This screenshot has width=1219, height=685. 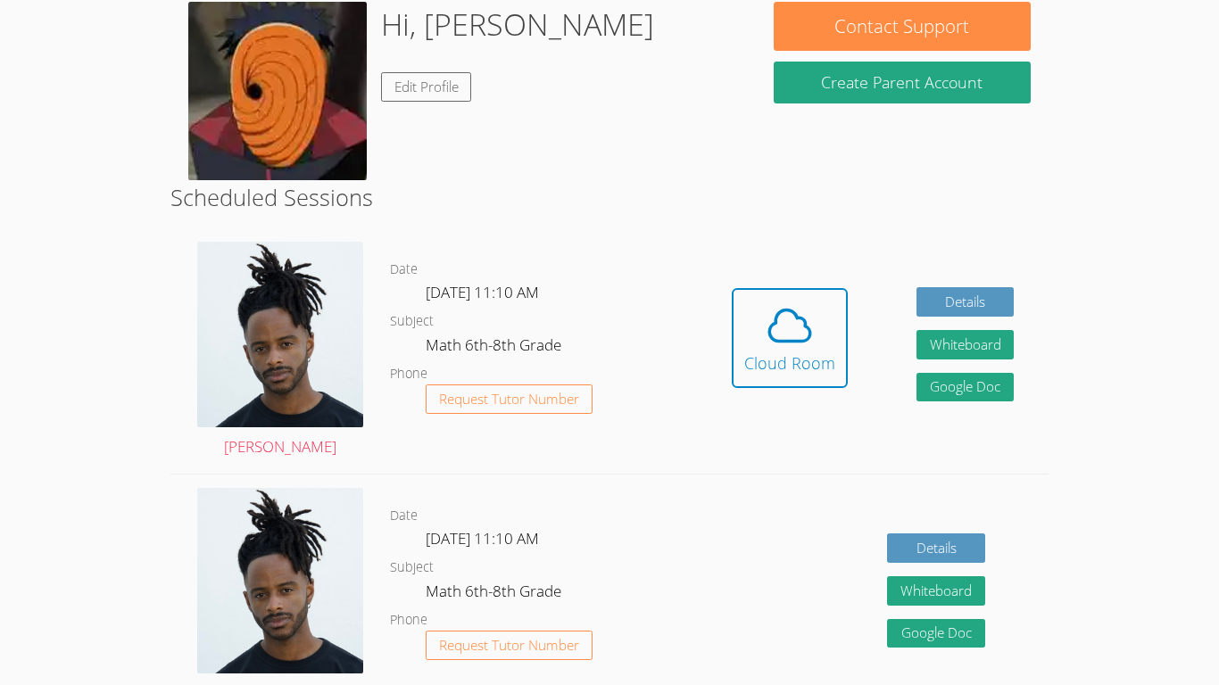 What do you see at coordinates (790, 363) in the screenshot?
I see `div: Cloud Room` at bounding box center [790, 363].